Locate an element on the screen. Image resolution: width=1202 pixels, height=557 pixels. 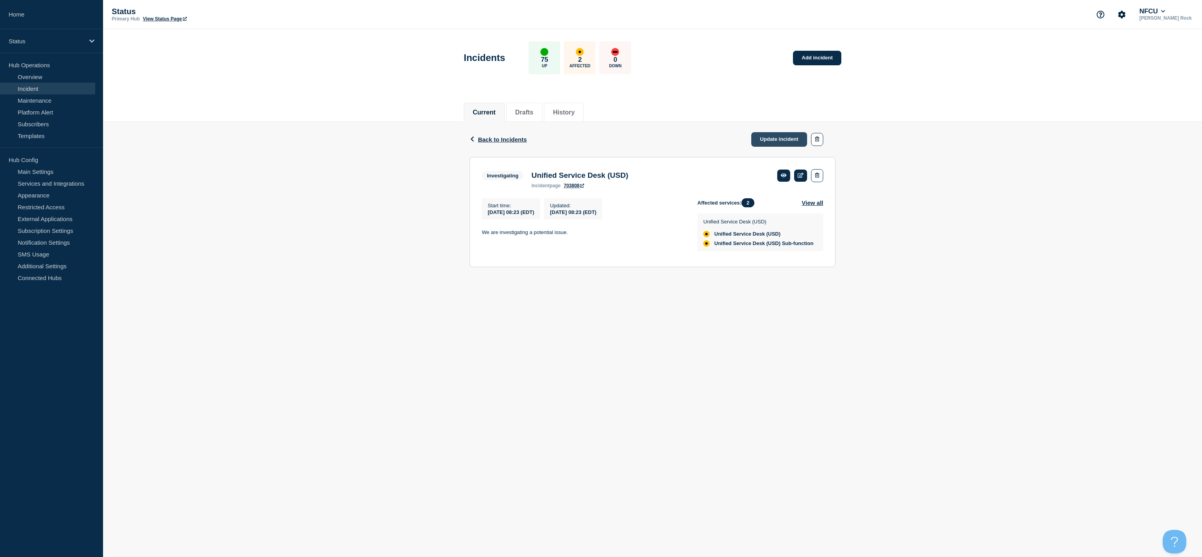
button: Support is located at coordinates (1100, 15).